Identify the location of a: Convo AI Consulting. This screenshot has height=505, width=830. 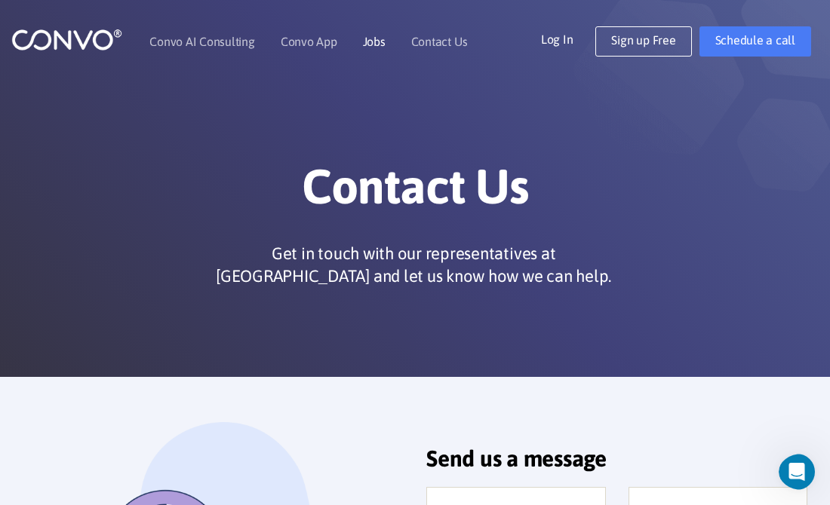
(201, 41).